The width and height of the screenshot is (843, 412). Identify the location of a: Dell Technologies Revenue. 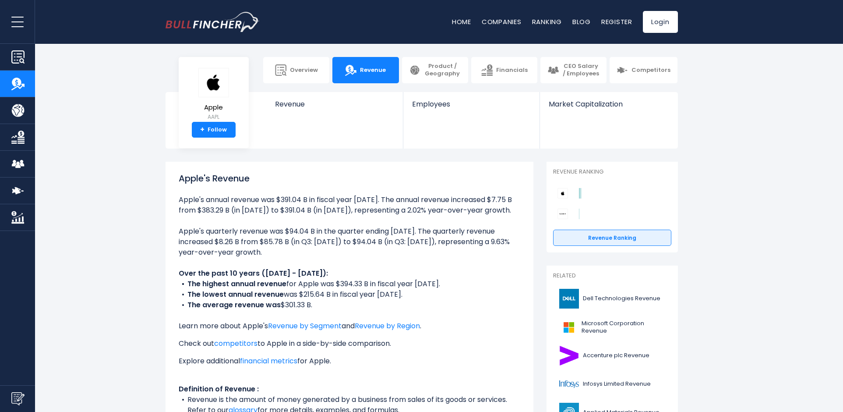
(612, 298).